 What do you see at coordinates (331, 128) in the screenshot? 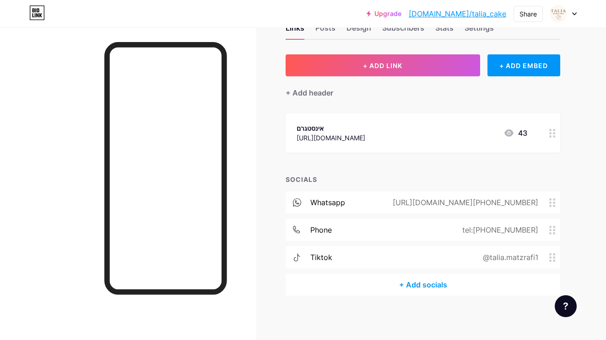
I see `div: אינסטגרם` at bounding box center [331, 128].